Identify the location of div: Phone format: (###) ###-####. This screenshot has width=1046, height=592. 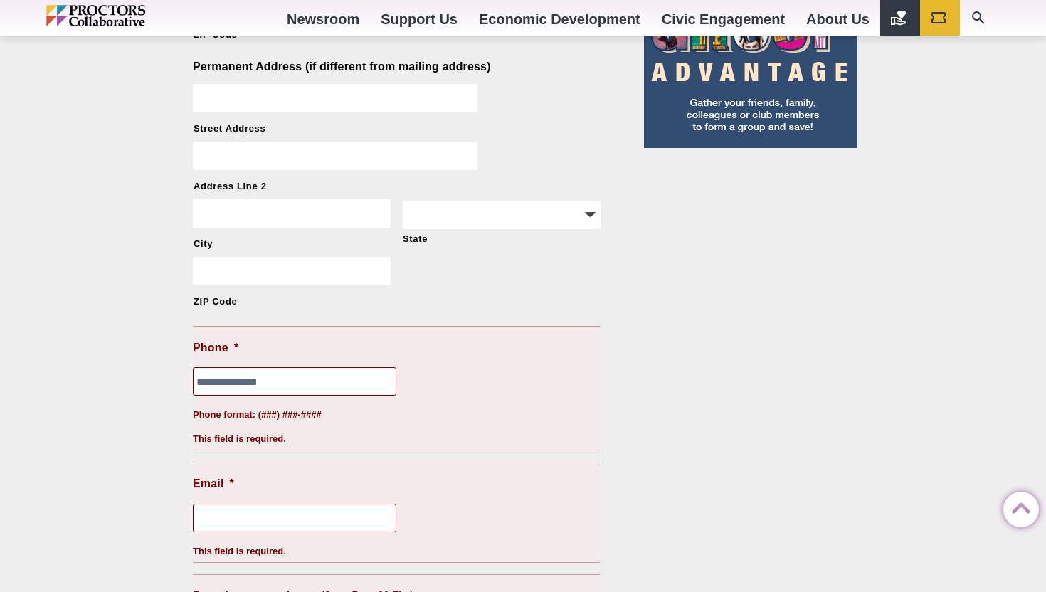
(396, 409).